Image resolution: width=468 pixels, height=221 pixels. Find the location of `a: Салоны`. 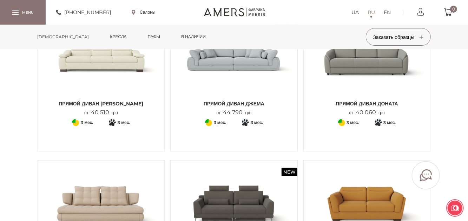

a: Салоны is located at coordinates (144, 12).